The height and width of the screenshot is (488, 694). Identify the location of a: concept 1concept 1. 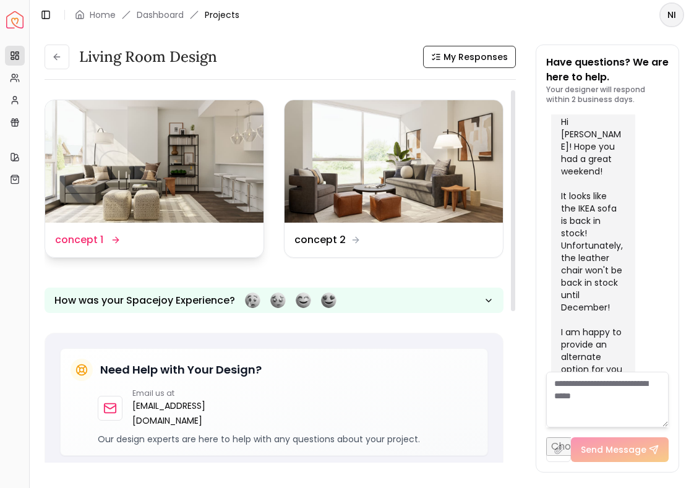
(154, 179).